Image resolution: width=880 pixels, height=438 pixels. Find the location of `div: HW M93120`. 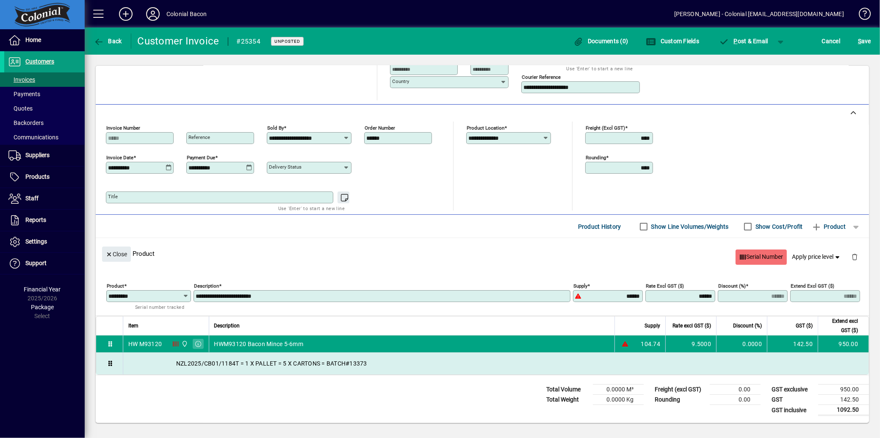

div: HW M93120 is located at coordinates (145, 344).